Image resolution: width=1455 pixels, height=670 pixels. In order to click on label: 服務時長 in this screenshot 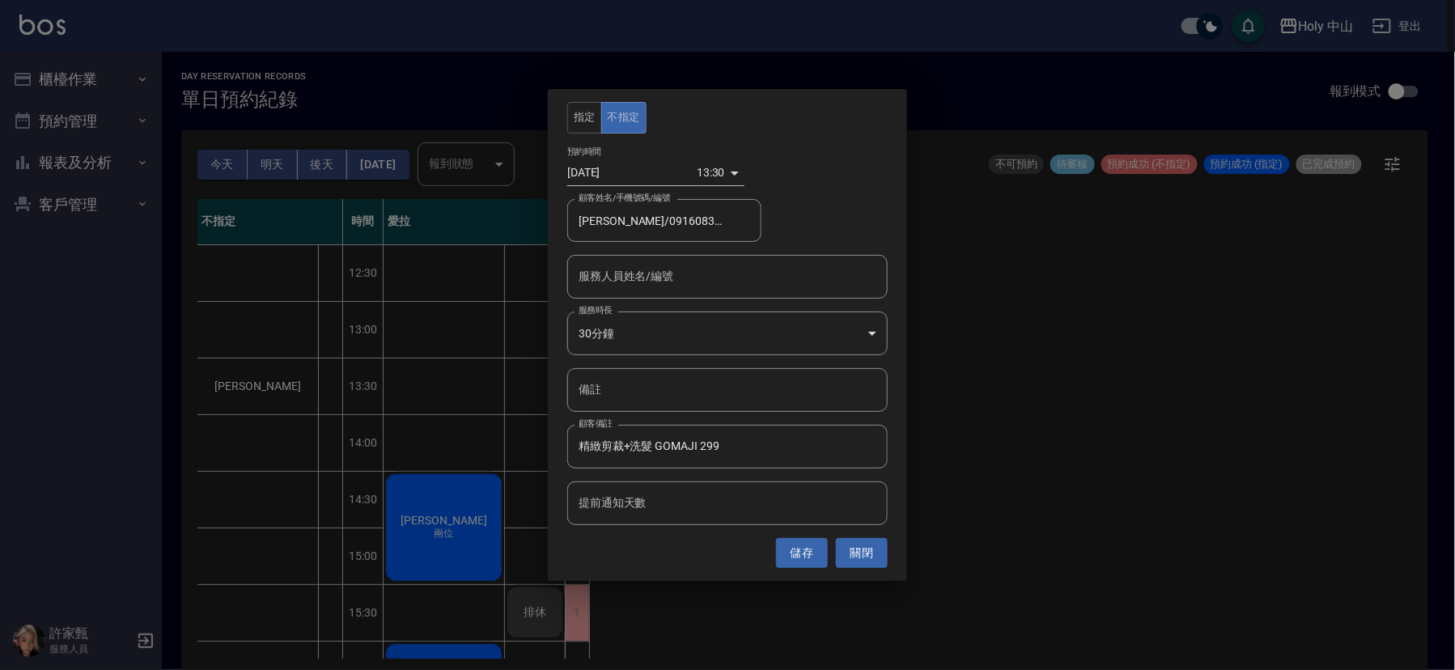, I will do `click(595, 310)`.